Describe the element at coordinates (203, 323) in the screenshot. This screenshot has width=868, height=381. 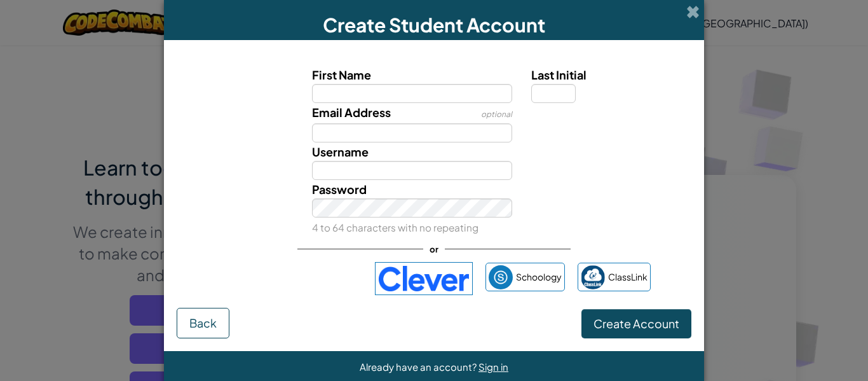
I see `button: Back` at that location.